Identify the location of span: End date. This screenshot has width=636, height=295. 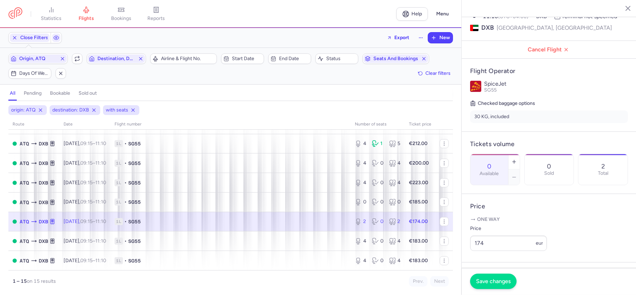
(294, 59).